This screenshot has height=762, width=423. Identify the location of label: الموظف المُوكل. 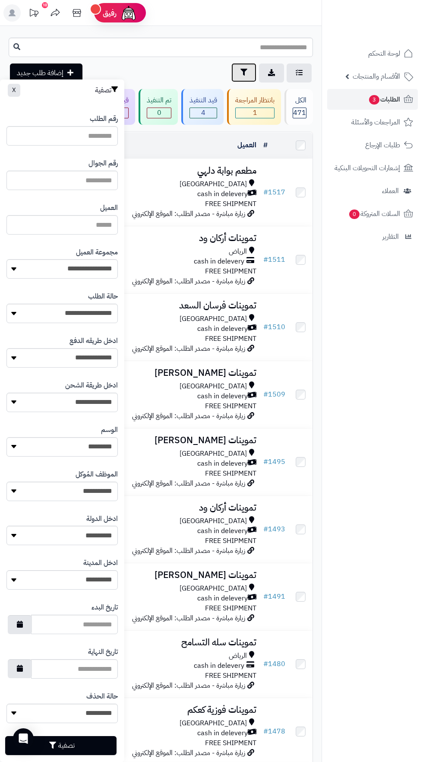
(97, 474).